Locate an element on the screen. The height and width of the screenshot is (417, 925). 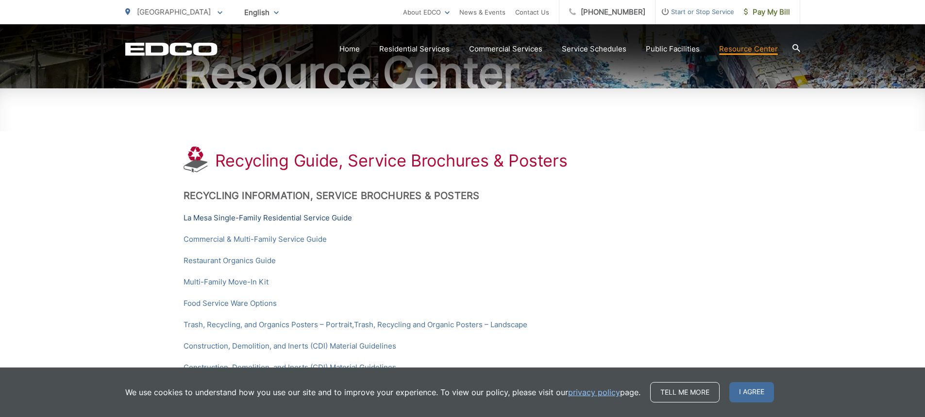
a: Public Facilities is located at coordinates (672, 49).